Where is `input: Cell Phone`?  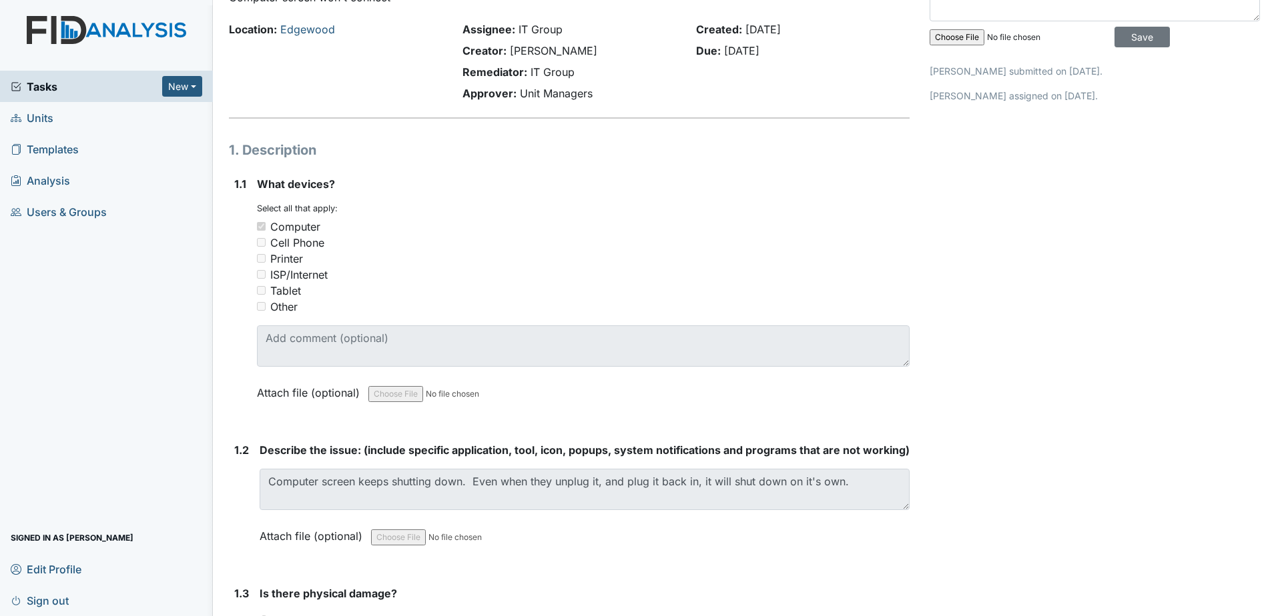 input: Cell Phone is located at coordinates (261, 242).